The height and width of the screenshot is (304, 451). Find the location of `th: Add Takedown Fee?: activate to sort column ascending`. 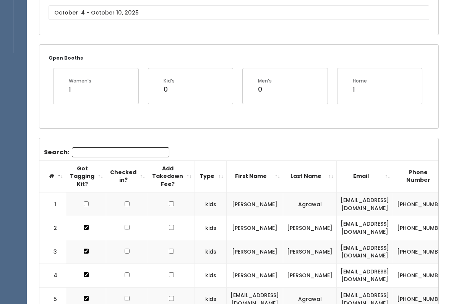

th: Add Takedown Fee?: activate to sort column ascending is located at coordinates (171, 176).